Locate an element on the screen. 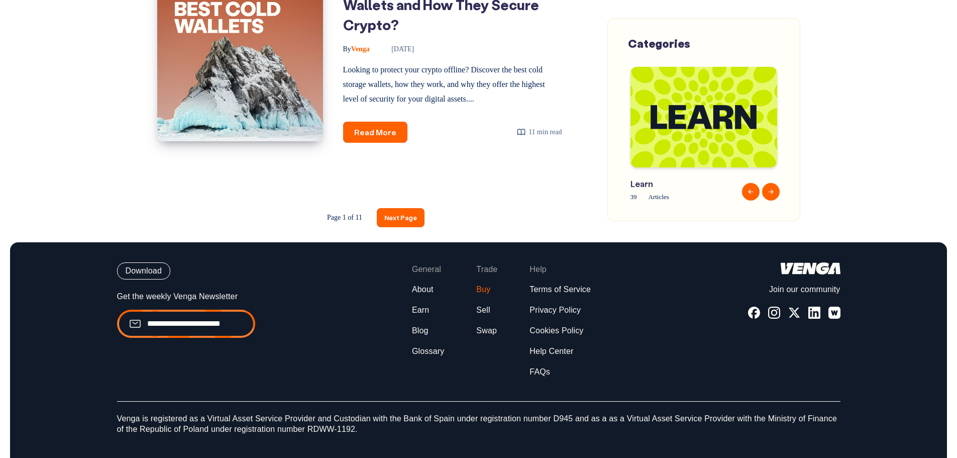  a: FAQs is located at coordinates (540, 372).